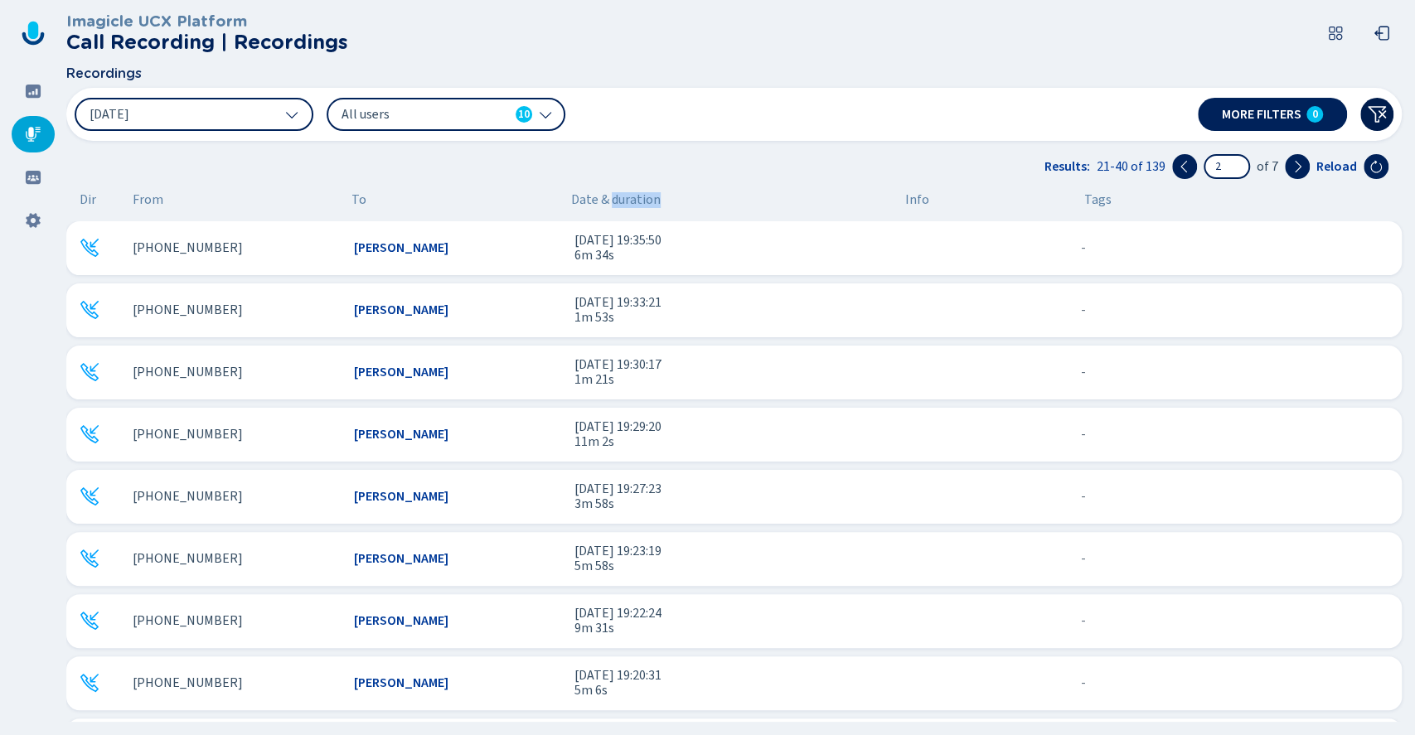  I want to click on span: 5m 6s, so click(734, 691).